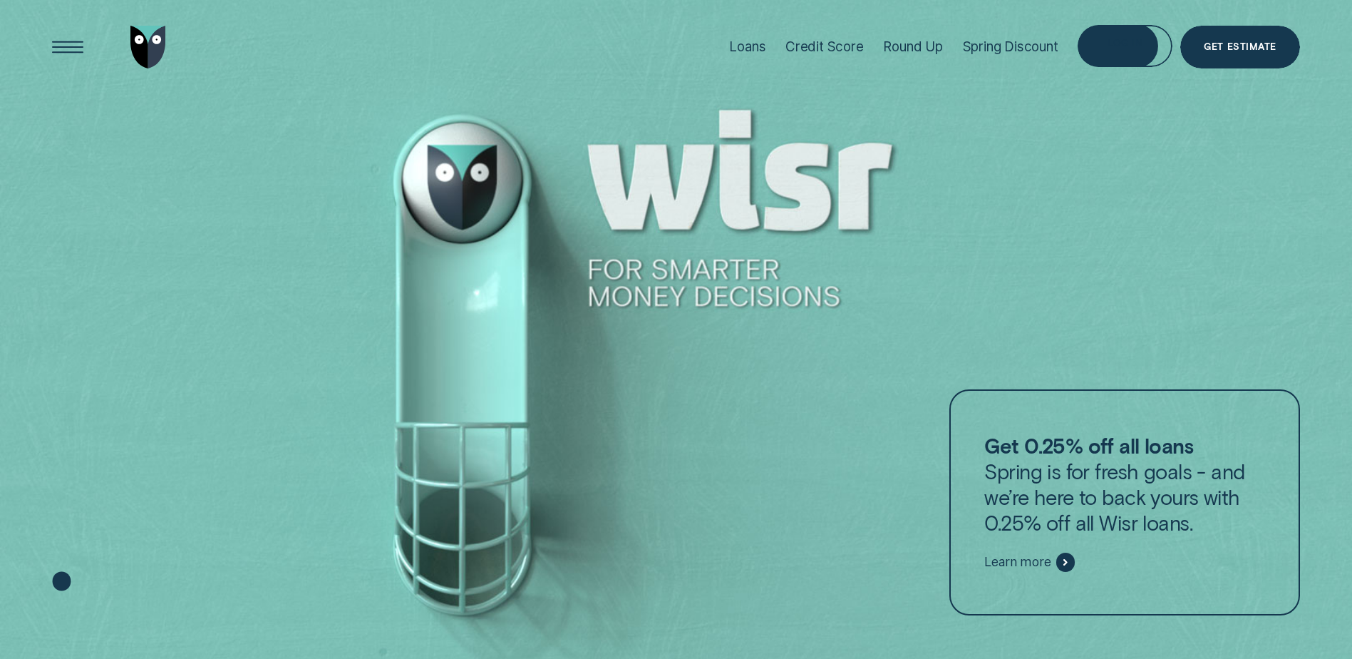 Image resolution: width=1352 pixels, height=659 pixels. Describe the element at coordinates (1124, 484) in the screenshot. I see `p: Spring is for fresh goals - and we’re here to back yours with 0.25% off all Wisr loans.` at that location.